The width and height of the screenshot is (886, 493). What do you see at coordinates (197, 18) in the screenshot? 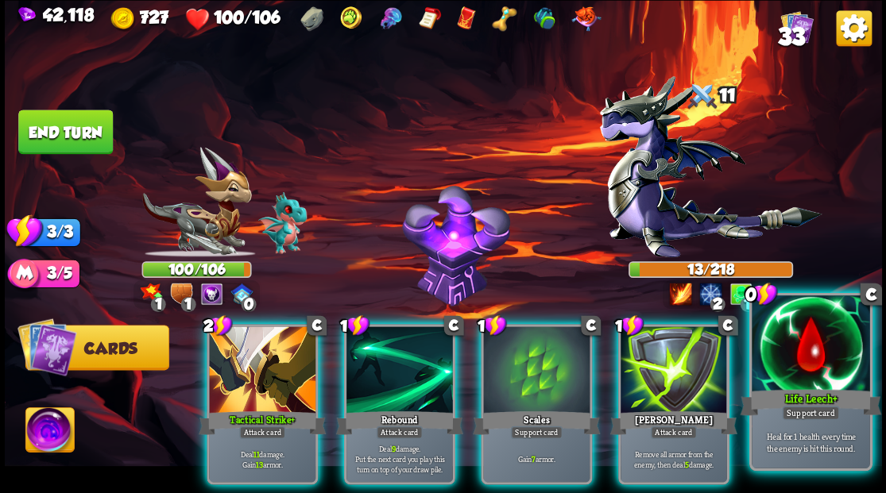
I see `img: Heart.png` at bounding box center [197, 18].